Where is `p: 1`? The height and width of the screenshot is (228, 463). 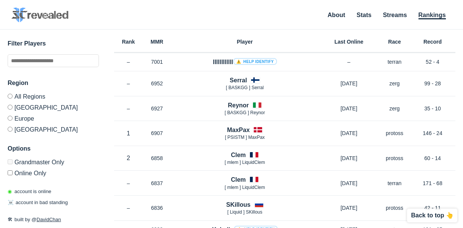 p: 1 is located at coordinates (128, 133).